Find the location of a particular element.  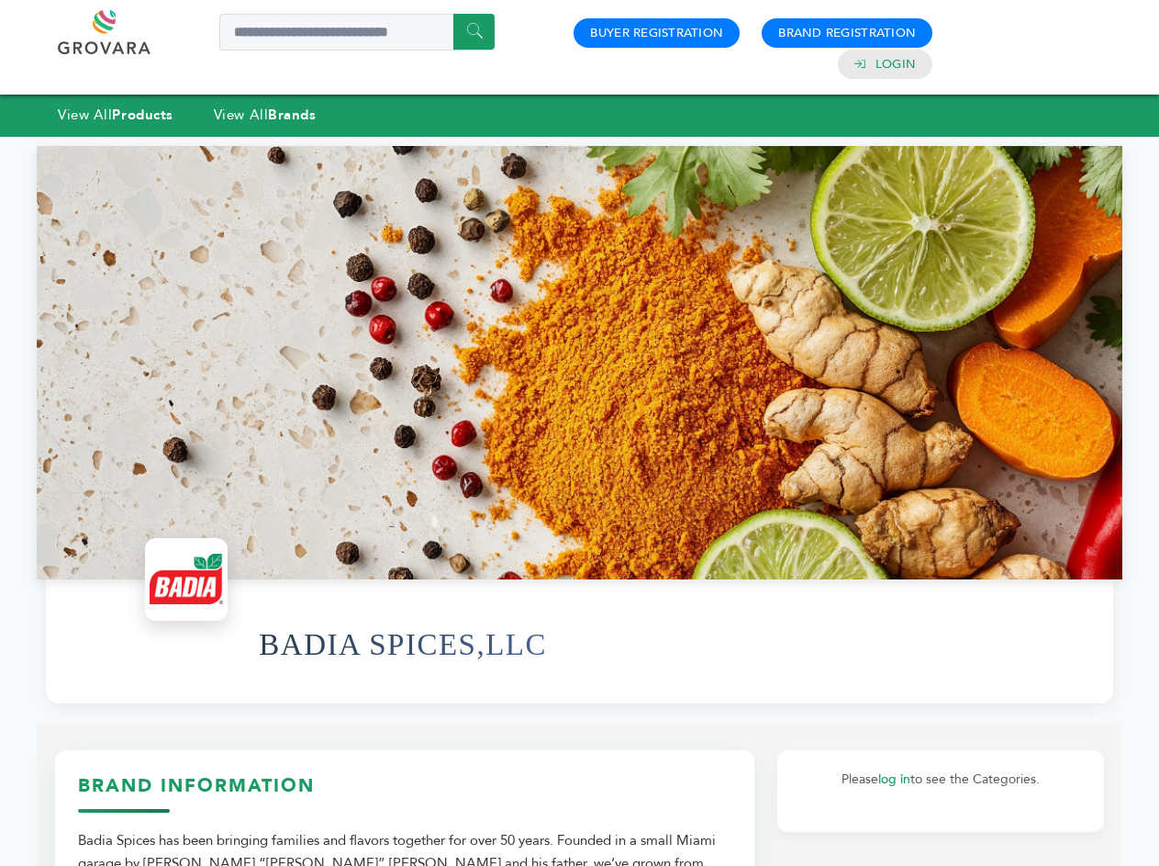

h1: BADIA SPICES,LLC is located at coordinates (403, 644).